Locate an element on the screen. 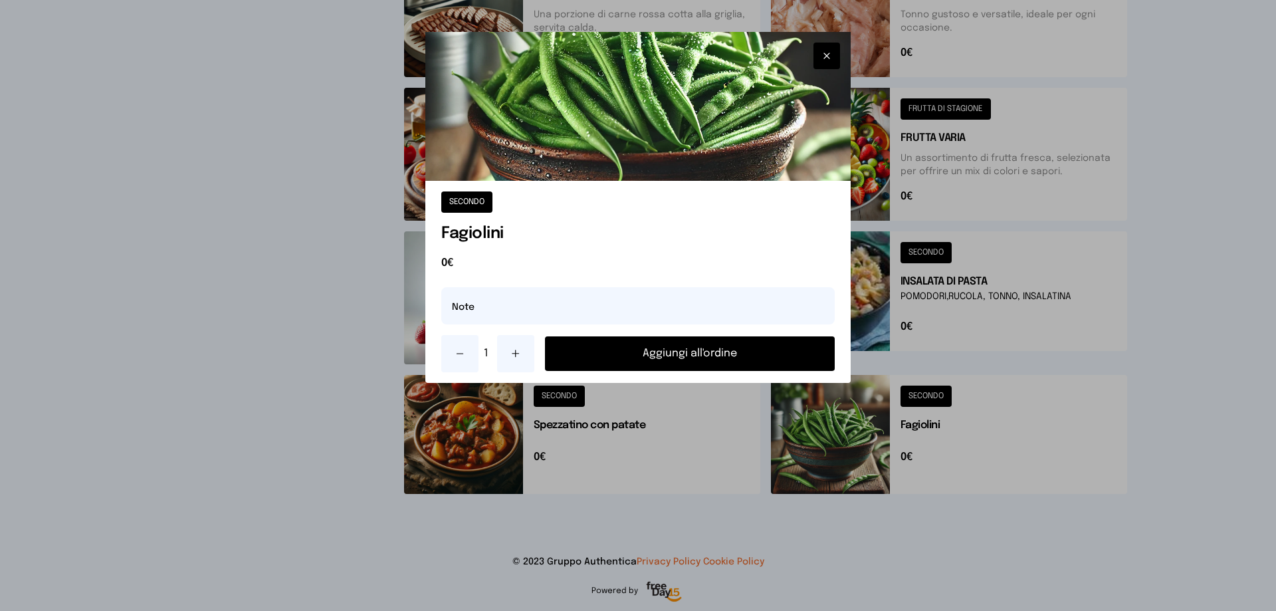 This screenshot has height=611, width=1276. img: Fagiolini is located at coordinates (638, 106).